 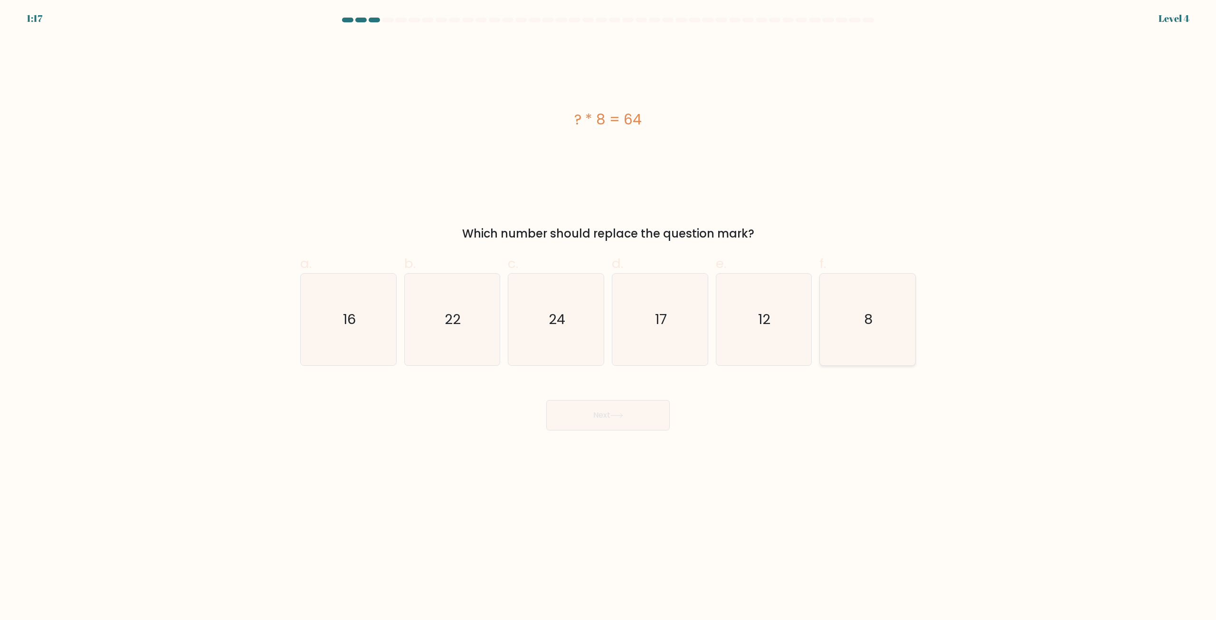 What do you see at coordinates (306, 263) in the screenshot?
I see `span: a.` at bounding box center [306, 263].